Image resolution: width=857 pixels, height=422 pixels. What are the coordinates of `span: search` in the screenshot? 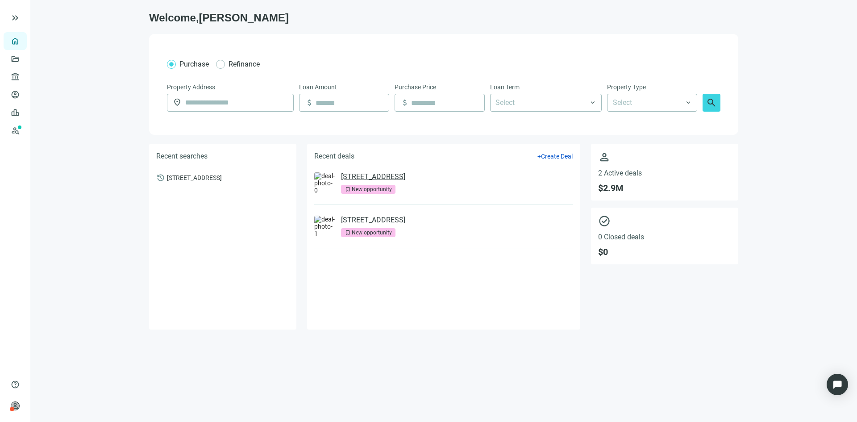 It's located at (712, 103).